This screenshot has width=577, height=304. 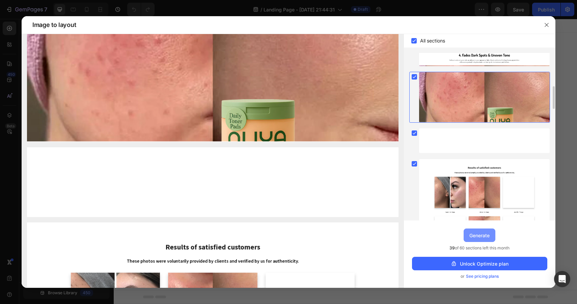 What do you see at coordinates (479, 235) in the screenshot?
I see `div: Generate` at bounding box center [479, 235].